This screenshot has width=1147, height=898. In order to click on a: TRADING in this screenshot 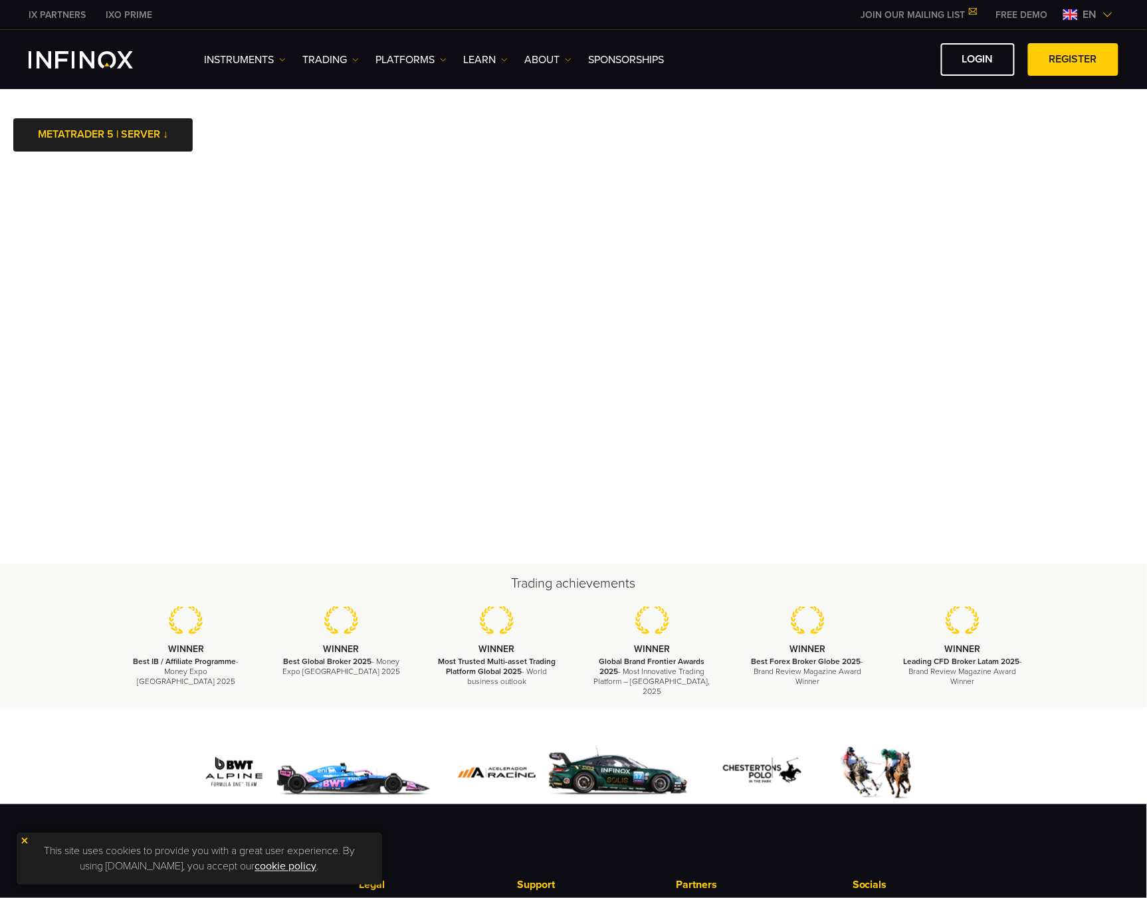, I will do `click(330, 60)`.